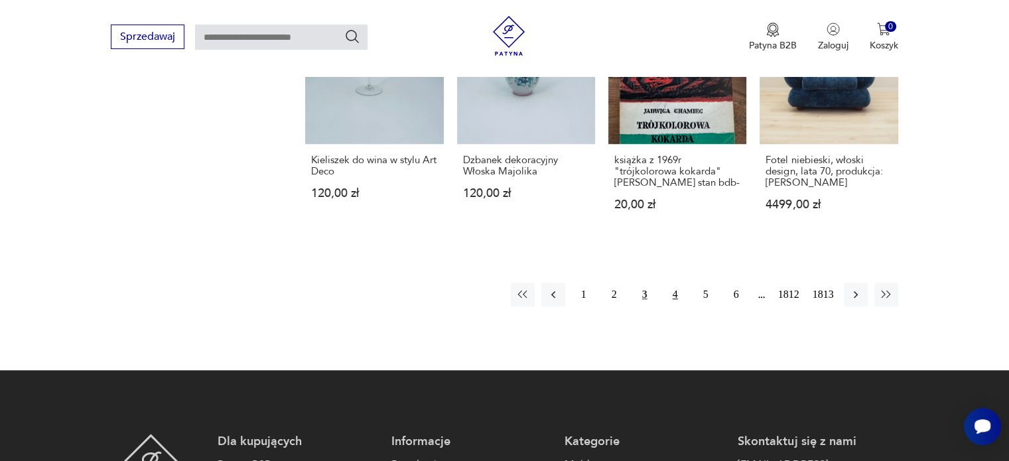  What do you see at coordinates (526, 166) in the screenshot?
I see `h3: Dzbanek dekoracyjny Włoska Majolika` at bounding box center [526, 166].